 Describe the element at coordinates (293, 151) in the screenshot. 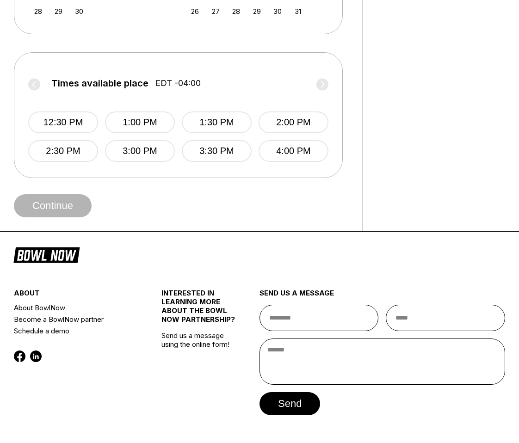

I see `button: 4:00 PM` at that location.